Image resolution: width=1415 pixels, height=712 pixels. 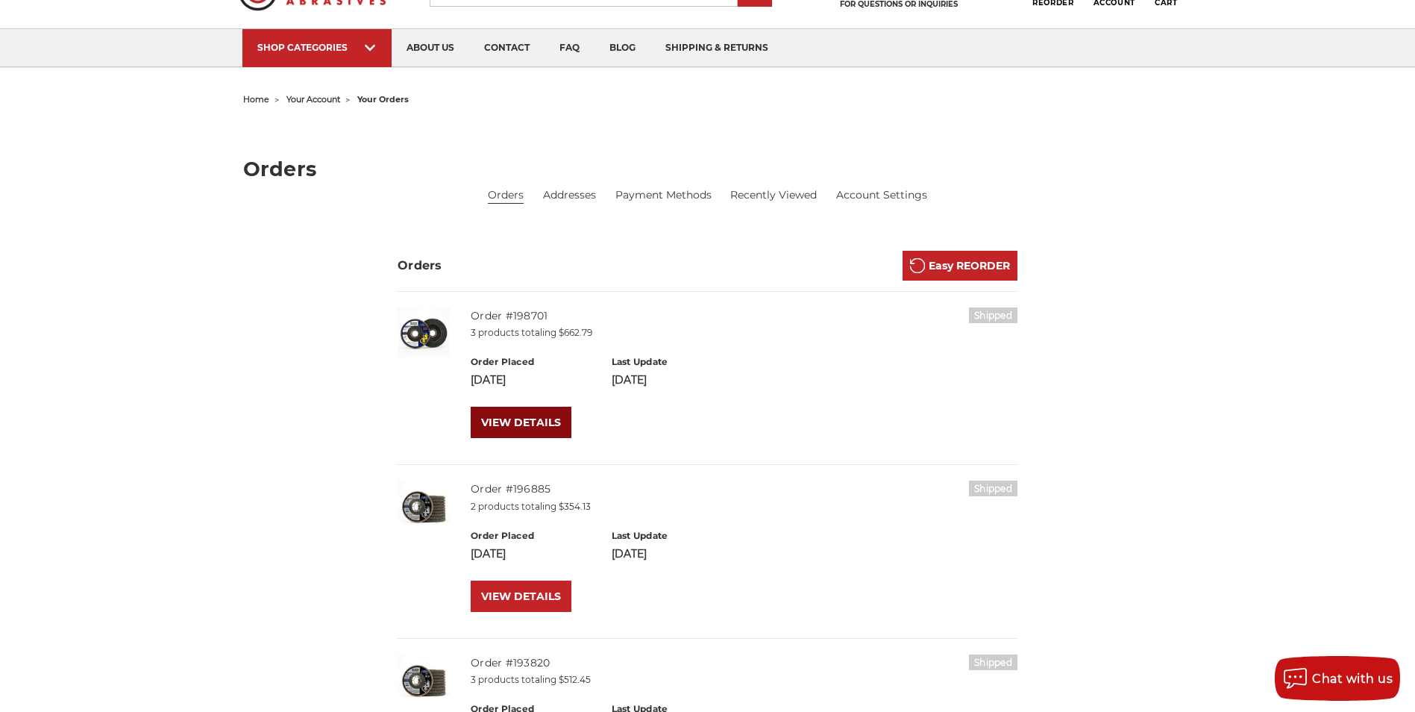 What do you see at coordinates (569, 48) in the screenshot?
I see `a: faq` at bounding box center [569, 48].